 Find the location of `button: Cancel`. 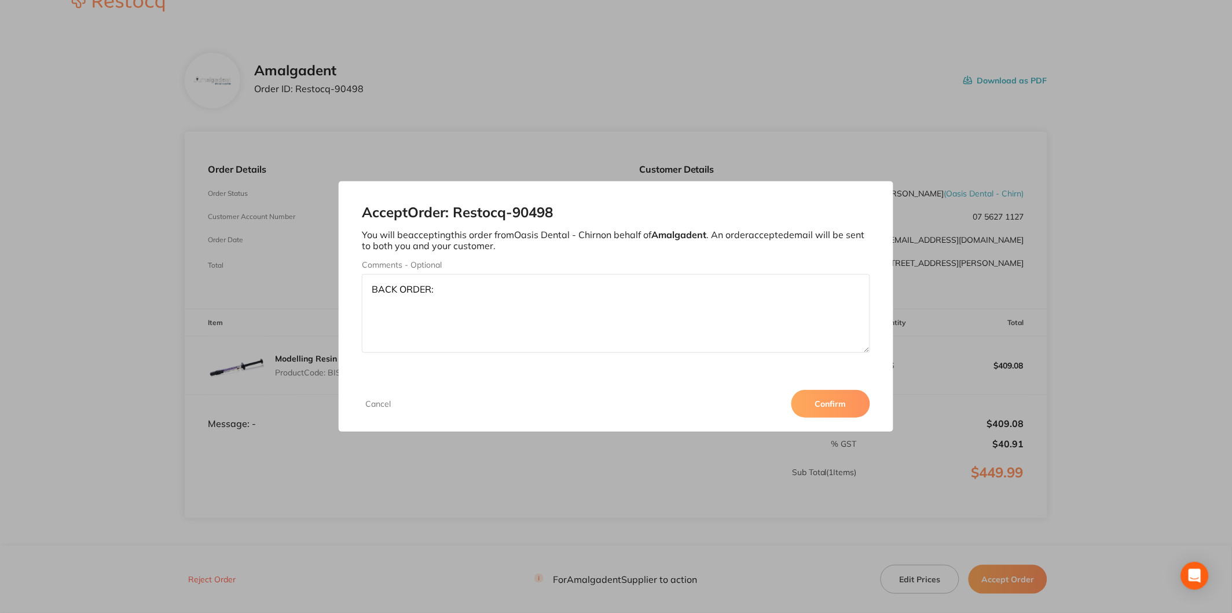

button: Cancel is located at coordinates (378, 404).